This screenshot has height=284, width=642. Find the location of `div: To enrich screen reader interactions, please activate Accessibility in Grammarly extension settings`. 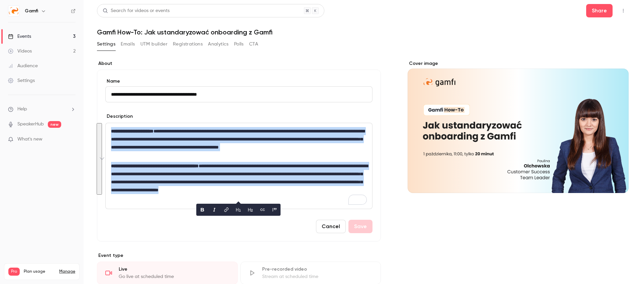

div: To enrich screen reader interactions, please activate Accessibility in Grammarly extension settings is located at coordinates (239, 166).